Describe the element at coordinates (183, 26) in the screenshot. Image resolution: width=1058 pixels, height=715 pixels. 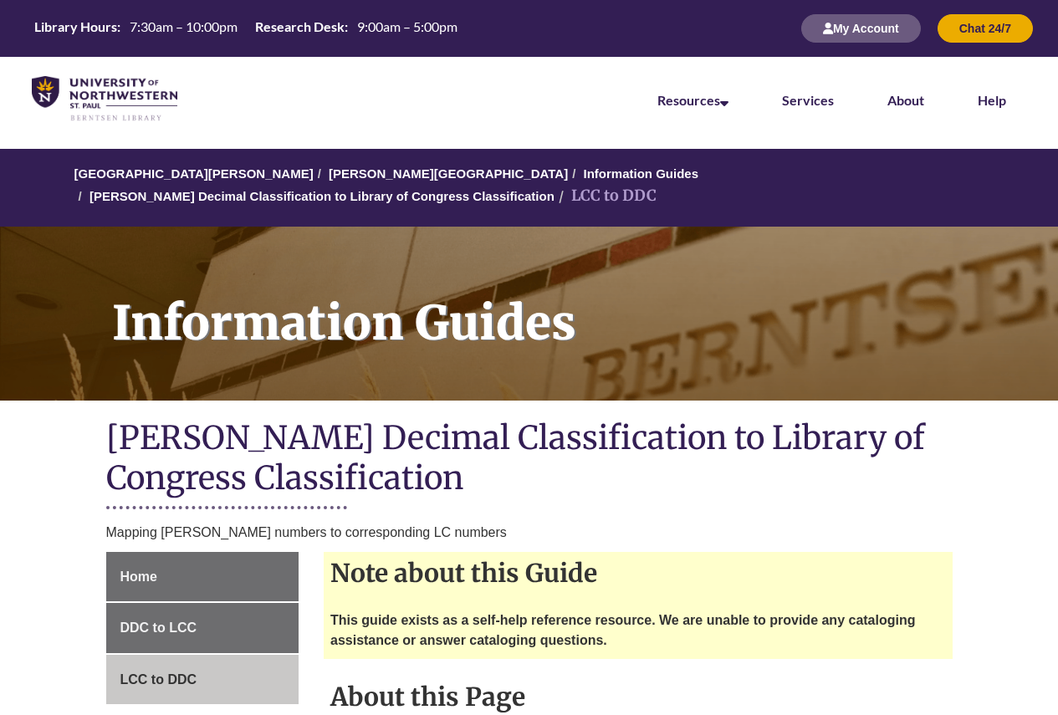
I see `span: 7:30am – 10:00pm` at that location.